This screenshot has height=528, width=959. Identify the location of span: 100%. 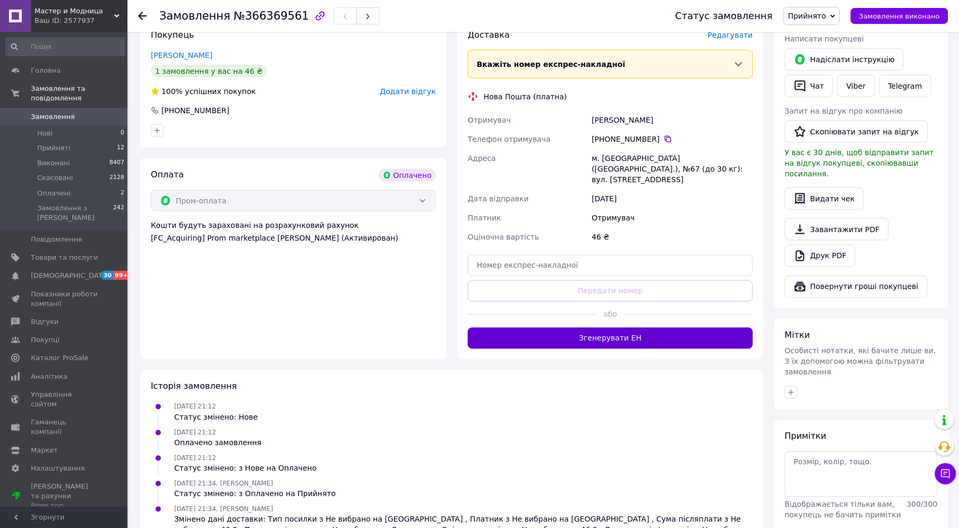
(172, 91).